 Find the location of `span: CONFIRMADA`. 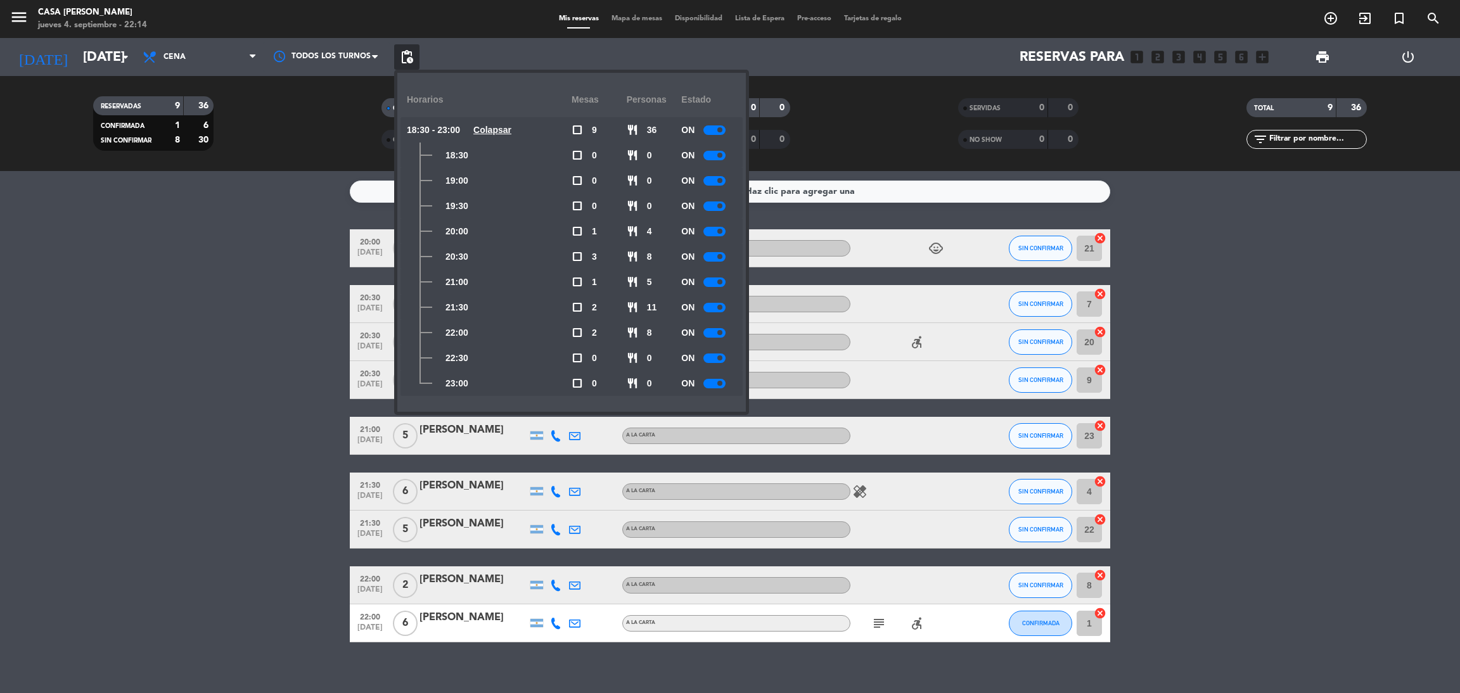

span: CONFIRMADA is located at coordinates (1040, 623).